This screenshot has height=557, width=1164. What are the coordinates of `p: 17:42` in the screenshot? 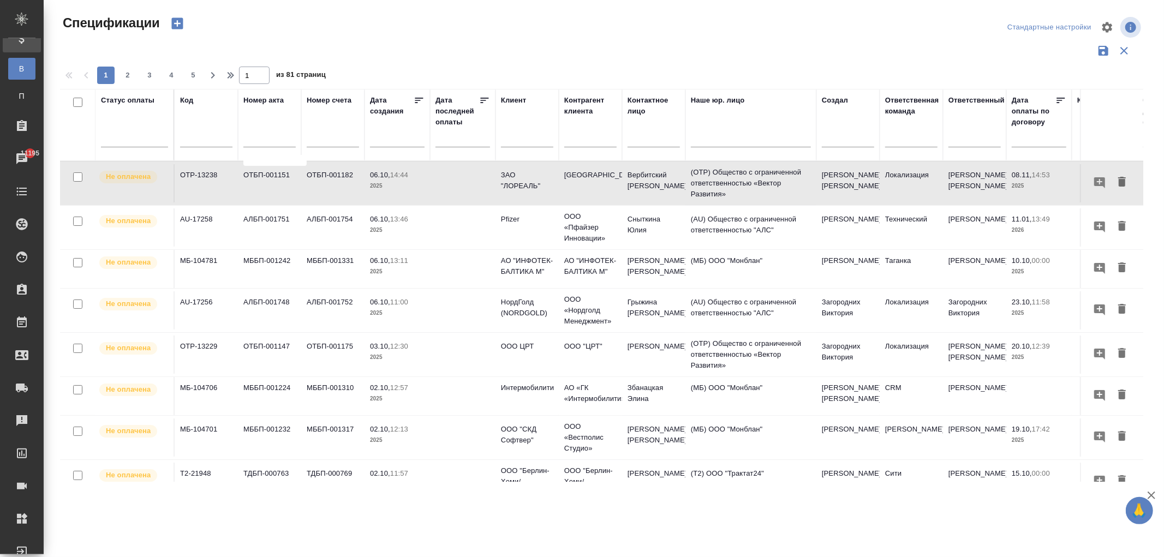 It's located at (1041, 429).